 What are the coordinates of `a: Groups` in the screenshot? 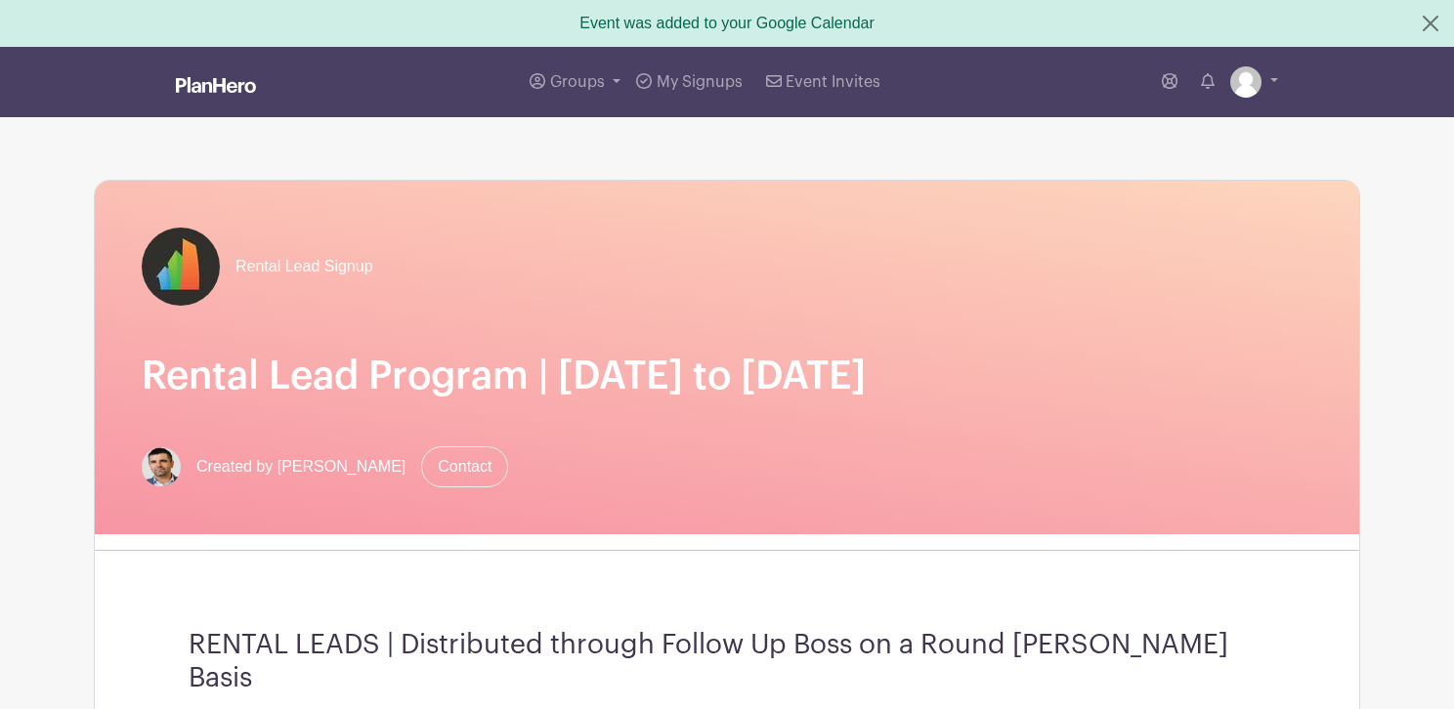 It's located at (574, 82).